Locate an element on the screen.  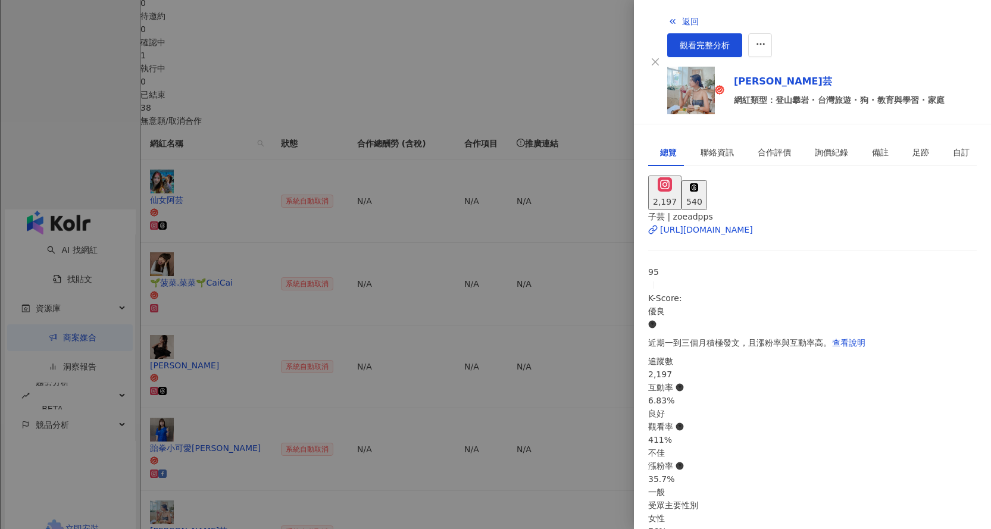
span: 網紅類型：登山攀岩 · 台灣旅遊 · 狗 · 教育與學習 · 家庭 is located at coordinates (840, 100).